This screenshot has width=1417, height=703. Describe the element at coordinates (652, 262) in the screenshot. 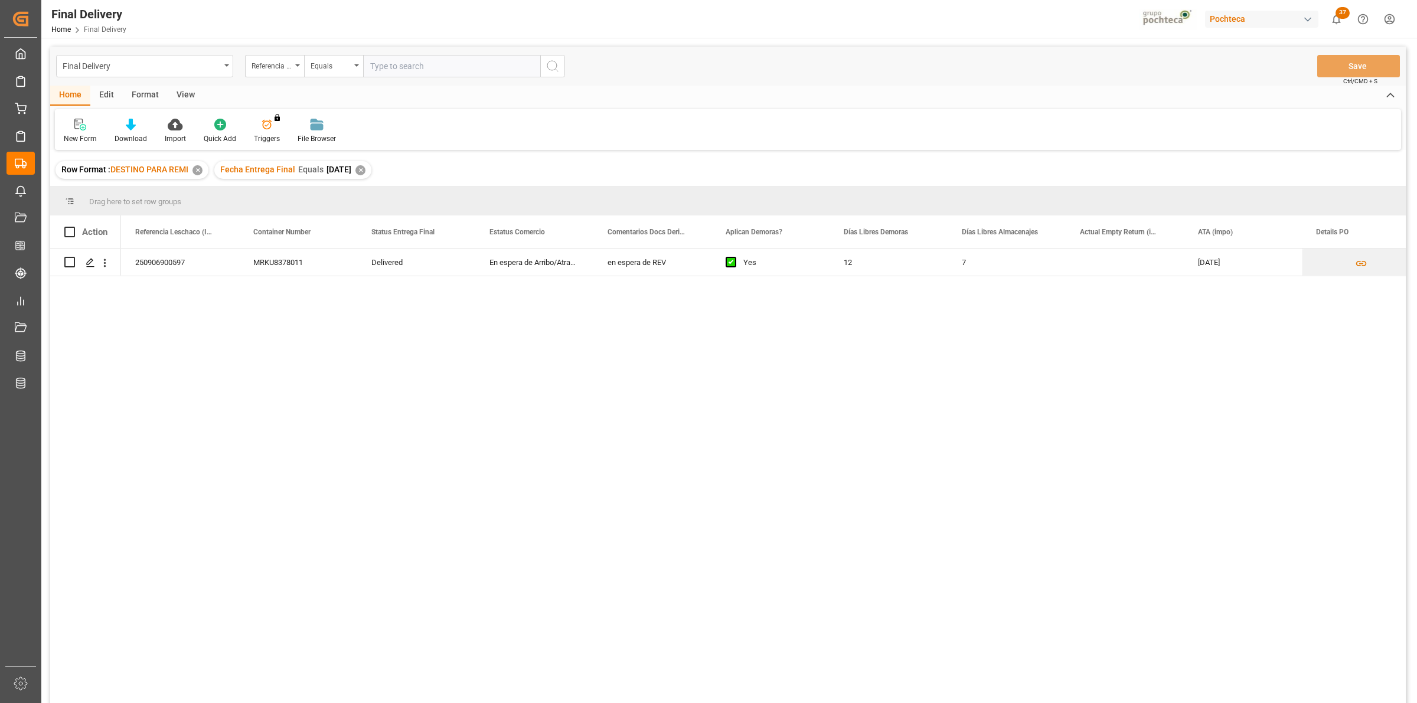

I see `div: en espera de REV` at that location.